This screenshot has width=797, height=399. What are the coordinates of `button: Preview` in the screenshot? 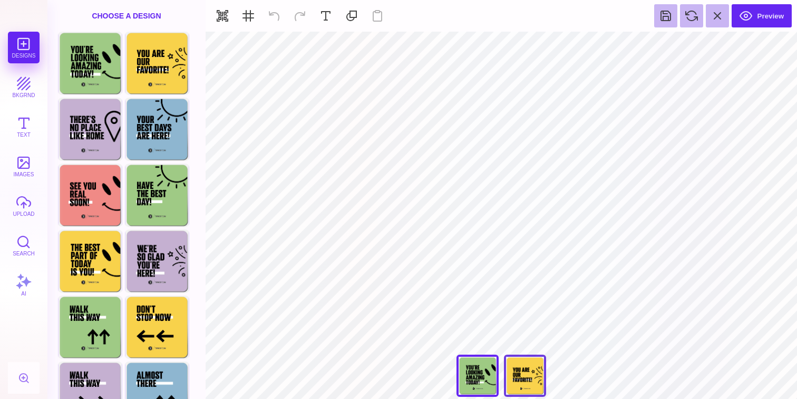 It's located at (762, 16).